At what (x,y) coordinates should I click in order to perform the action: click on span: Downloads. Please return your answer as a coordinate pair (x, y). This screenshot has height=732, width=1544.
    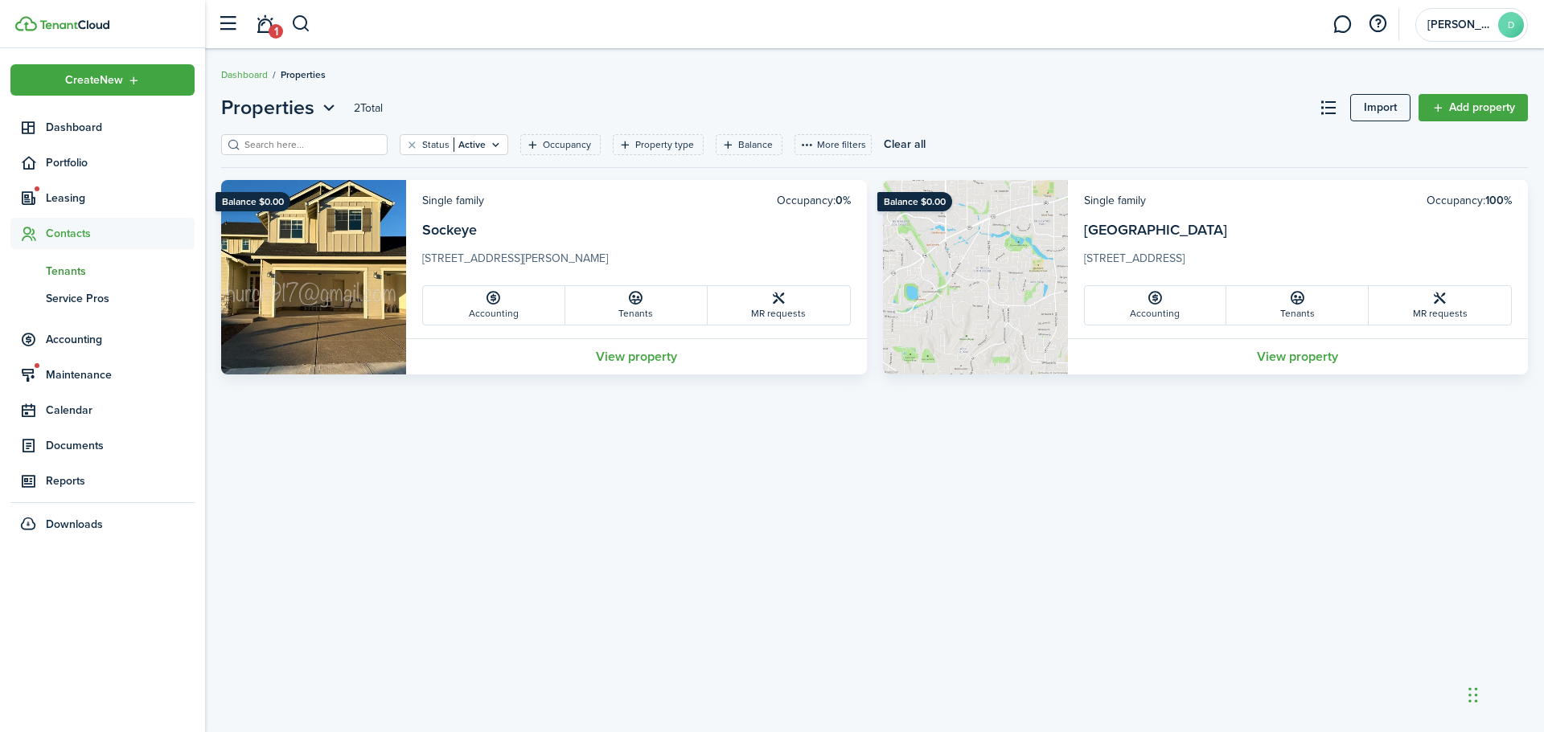
    Looking at the image, I should click on (74, 524).